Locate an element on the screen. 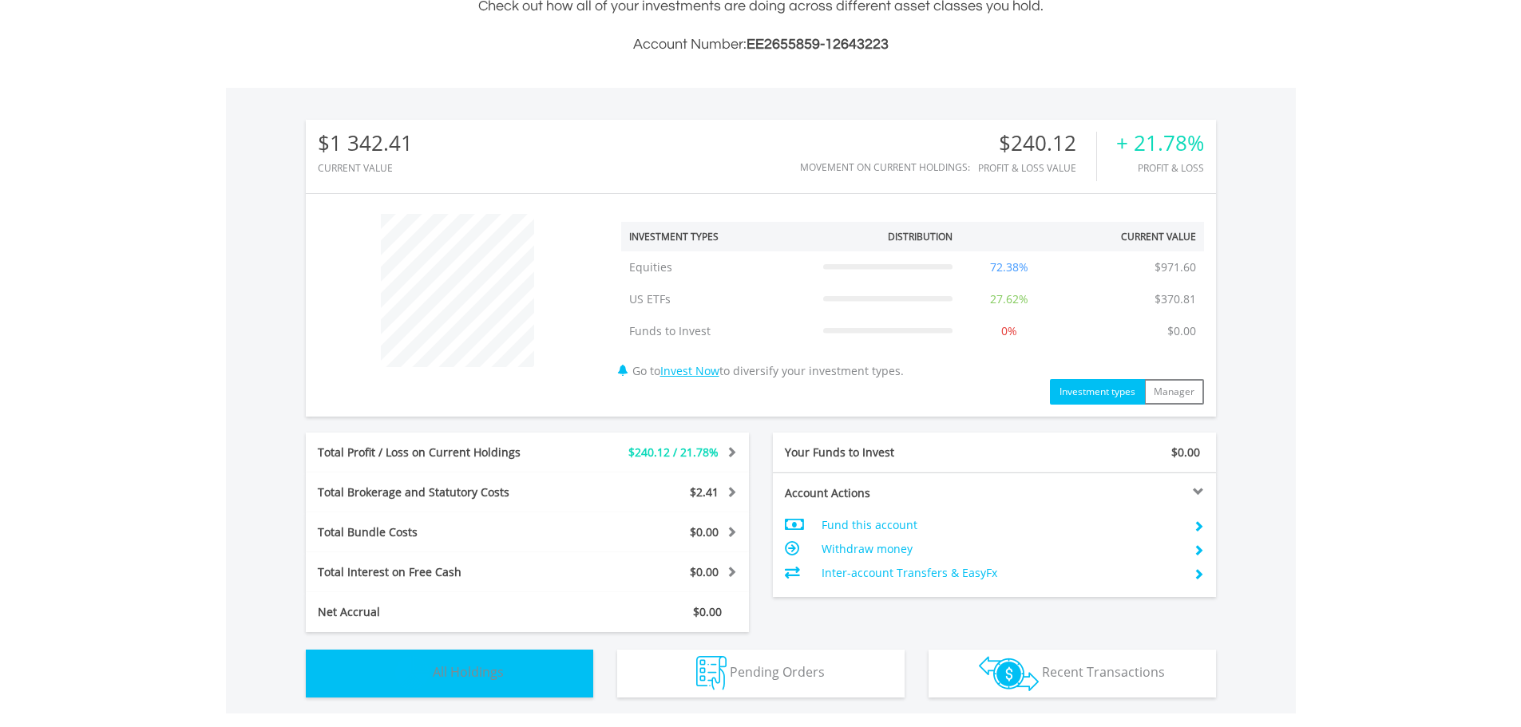  div: Total Bundle Costs is located at coordinates (435, 532).